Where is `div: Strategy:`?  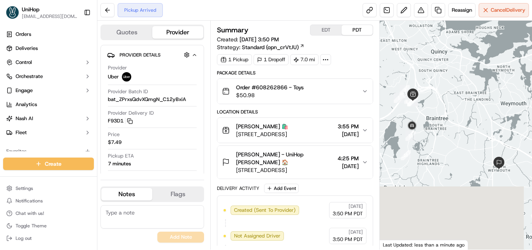 div: Strategy: is located at coordinates (260, 47).